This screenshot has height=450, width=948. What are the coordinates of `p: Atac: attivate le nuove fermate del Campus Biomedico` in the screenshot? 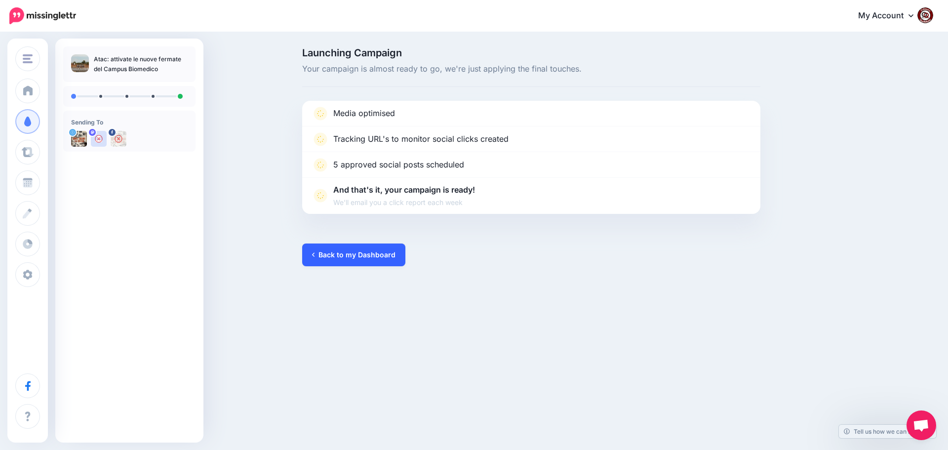 It's located at (141, 64).